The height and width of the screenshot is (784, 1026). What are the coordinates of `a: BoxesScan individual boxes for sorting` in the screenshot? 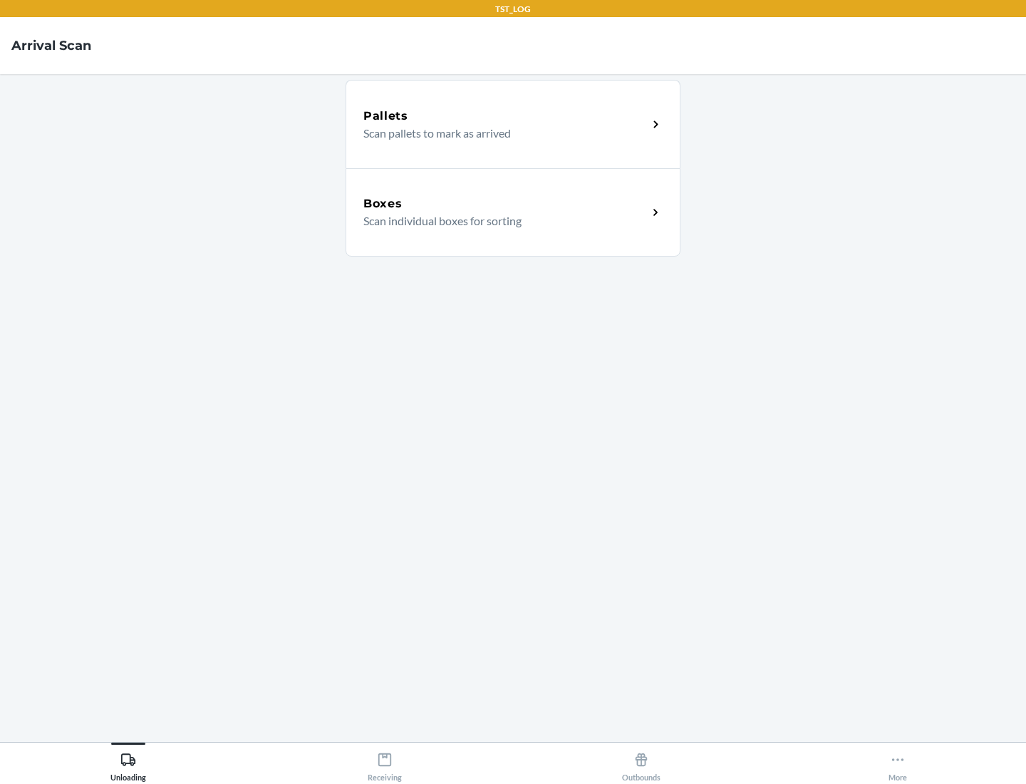 It's located at (513, 212).